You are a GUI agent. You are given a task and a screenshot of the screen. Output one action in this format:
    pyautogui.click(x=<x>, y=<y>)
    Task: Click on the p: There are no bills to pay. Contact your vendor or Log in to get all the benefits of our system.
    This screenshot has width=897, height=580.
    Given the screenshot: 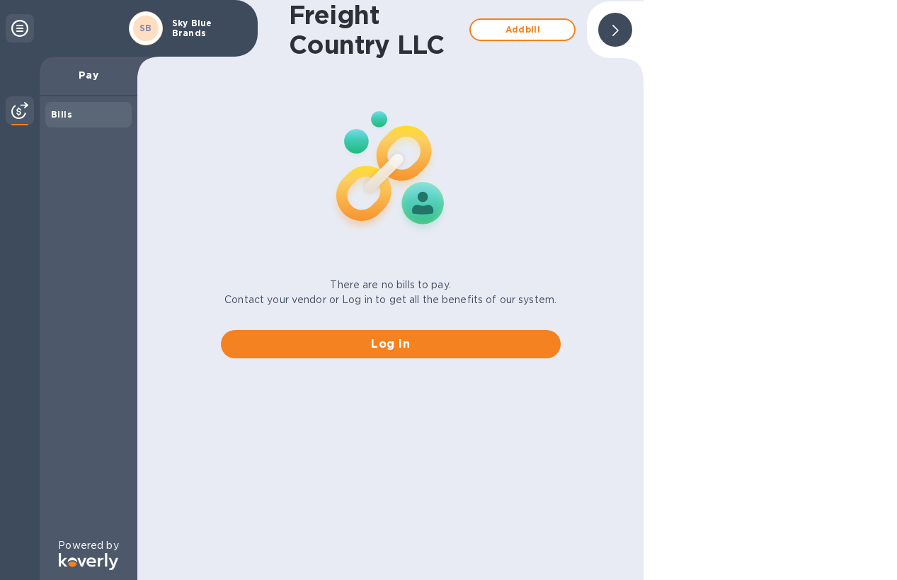 What is the action you would take?
    pyautogui.click(x=390, y=292)
    